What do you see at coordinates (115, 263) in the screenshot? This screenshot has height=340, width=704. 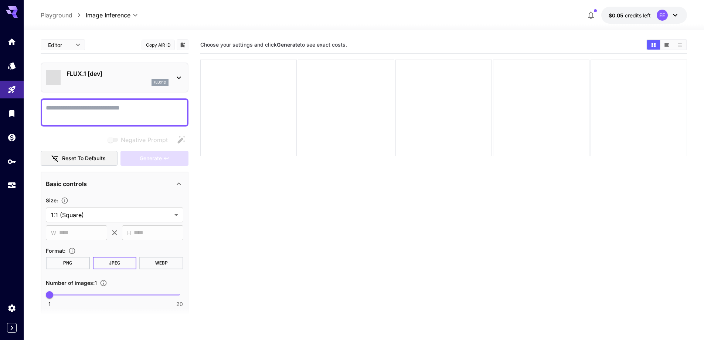 I see `button: JPEG` at bounding box center [115, 263].